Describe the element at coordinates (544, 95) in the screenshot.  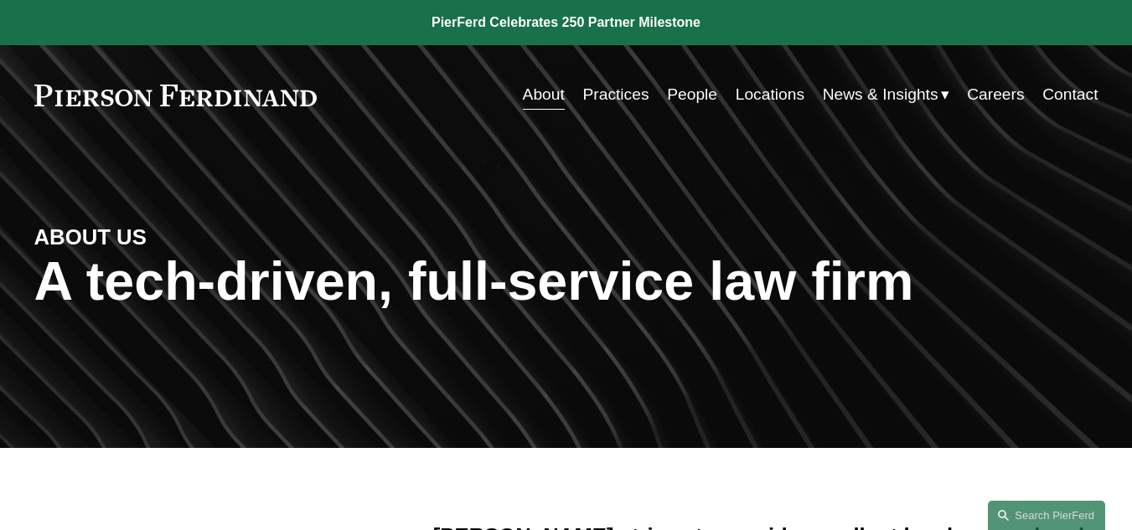
I see `a: About` at that location.